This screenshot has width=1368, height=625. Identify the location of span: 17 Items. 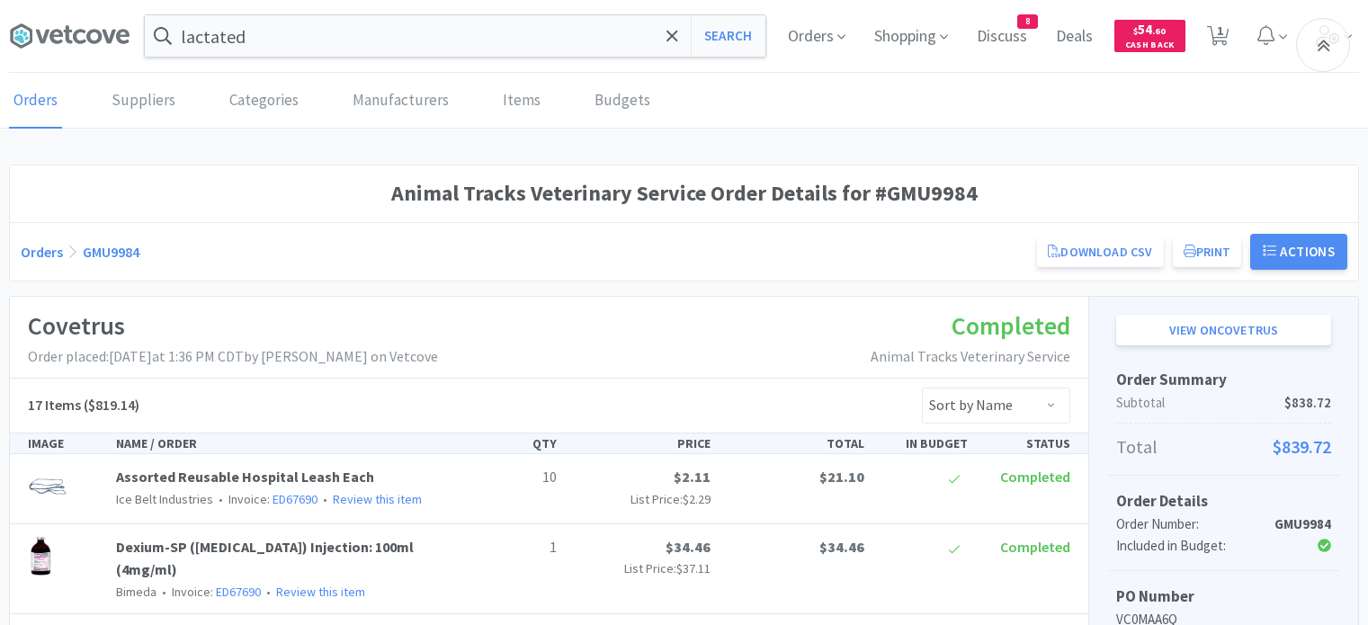
(54, 405).